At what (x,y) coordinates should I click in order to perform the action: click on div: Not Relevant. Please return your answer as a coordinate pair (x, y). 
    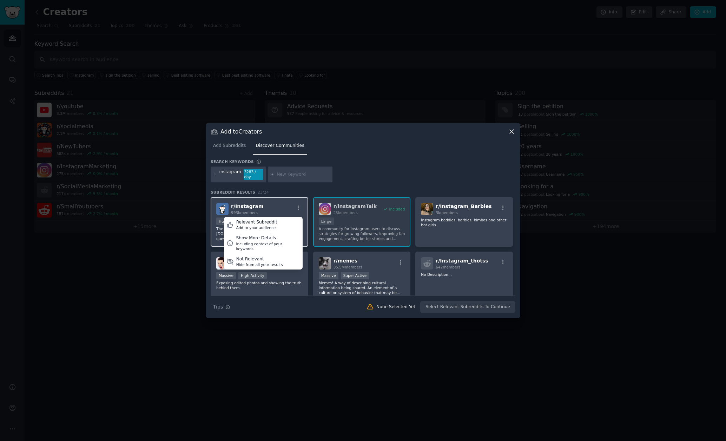
    Looking at the image, I should click on (259, 259).